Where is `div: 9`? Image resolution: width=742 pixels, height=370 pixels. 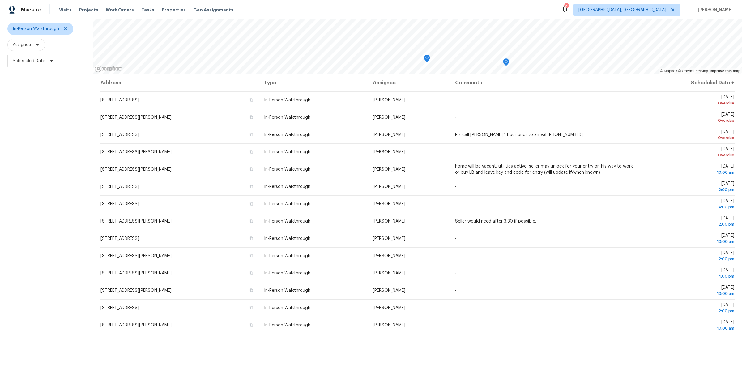
div: 9 is located at coordinates (567, 7).